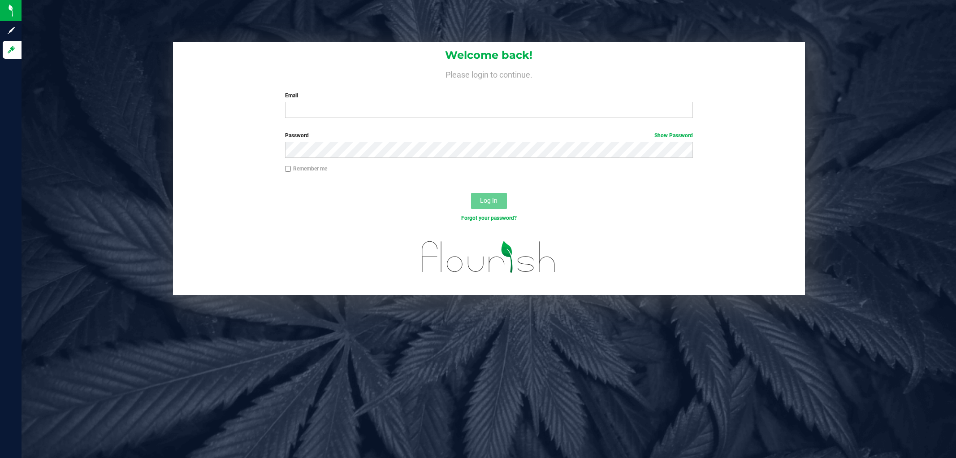 This screenshot has height=458, width=956. Describe the element at coordinates (306, 169) in the screenshot. I see `label: Remember me` at that location.